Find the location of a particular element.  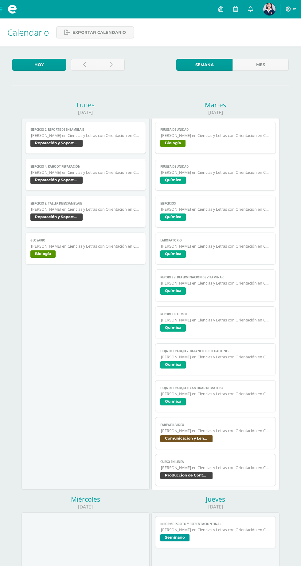

span: Hoja de trabajo 2: Balanceo de ecuaciones is located at coordinates (216, 351).